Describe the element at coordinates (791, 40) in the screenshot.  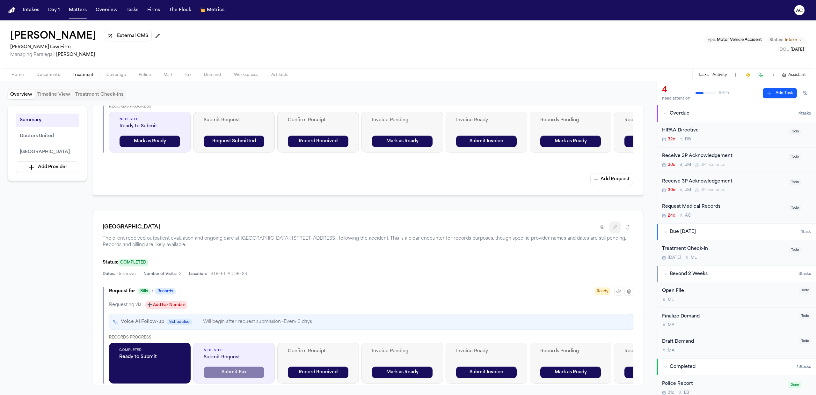
I see `span: Intake` at that location.